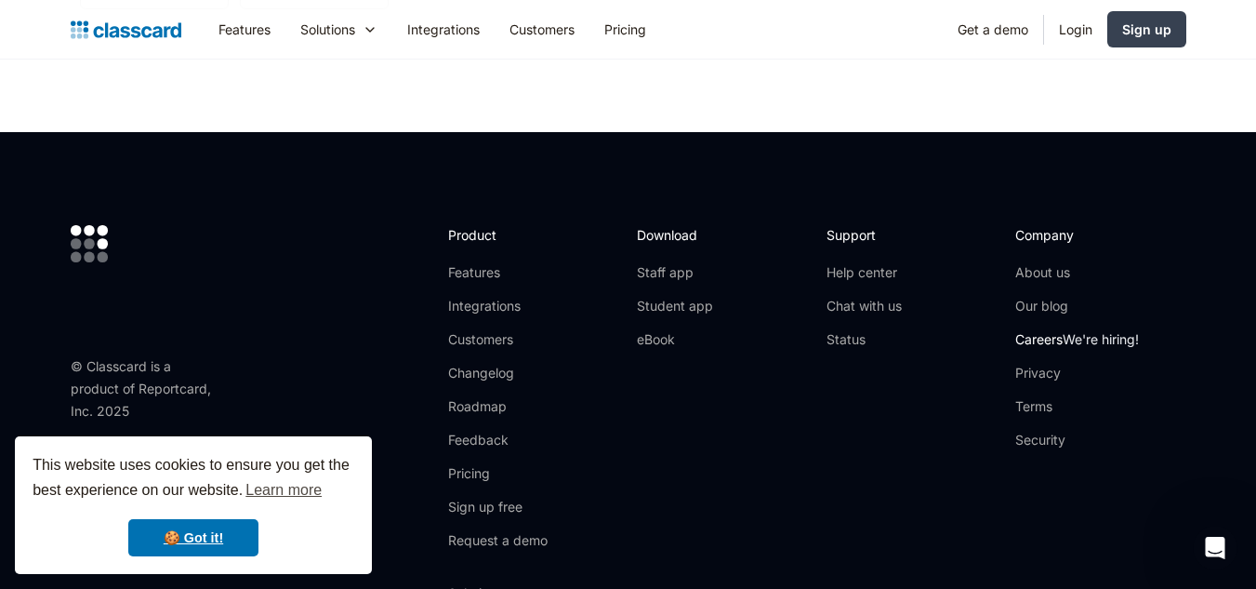  Describe the element at coordinates (497, 373) in the screenshot. I see `a: Changelog` at that location.